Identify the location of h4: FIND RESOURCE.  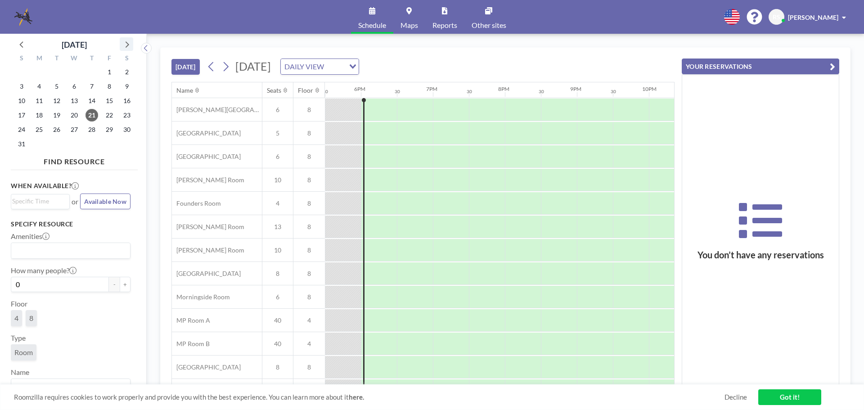
(74, 160).